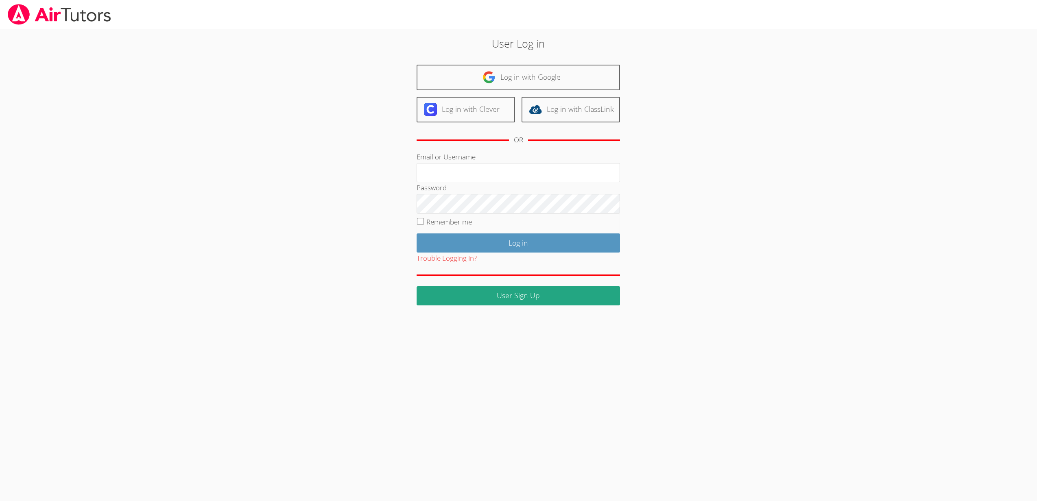  I want to click on h2: User Log in, so click(518, 44).